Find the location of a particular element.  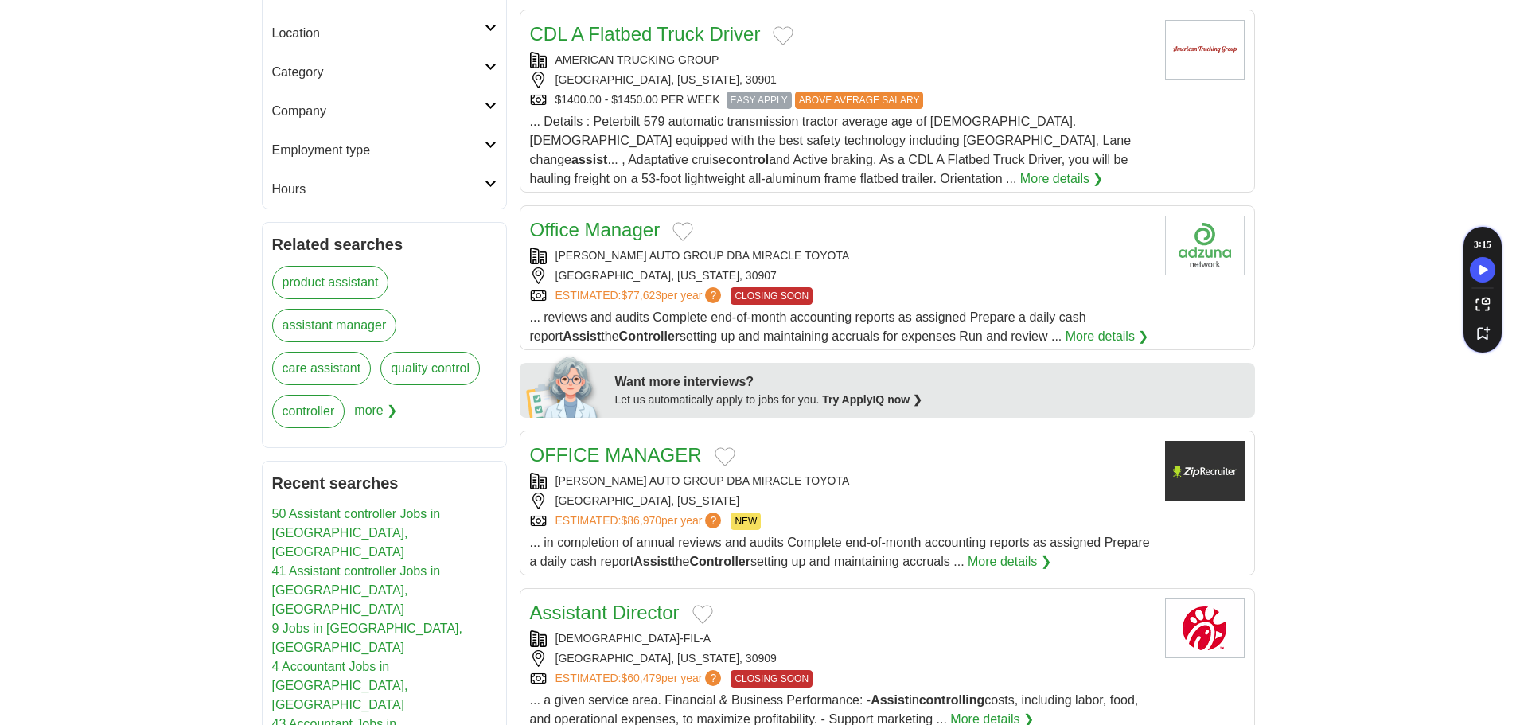

strong: control is located at coordinates (747, 159).